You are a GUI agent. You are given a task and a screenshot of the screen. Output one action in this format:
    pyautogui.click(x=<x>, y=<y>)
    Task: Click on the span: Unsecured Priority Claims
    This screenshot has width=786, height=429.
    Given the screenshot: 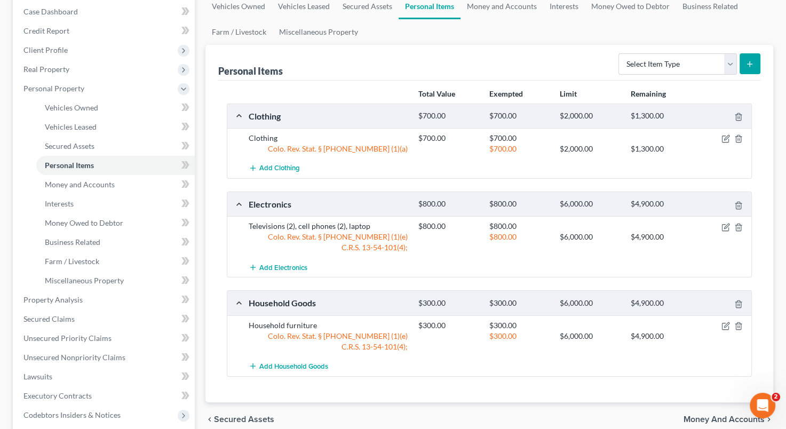 What is the action you would take?
    pyautogui.click(x=67, y=338)
    